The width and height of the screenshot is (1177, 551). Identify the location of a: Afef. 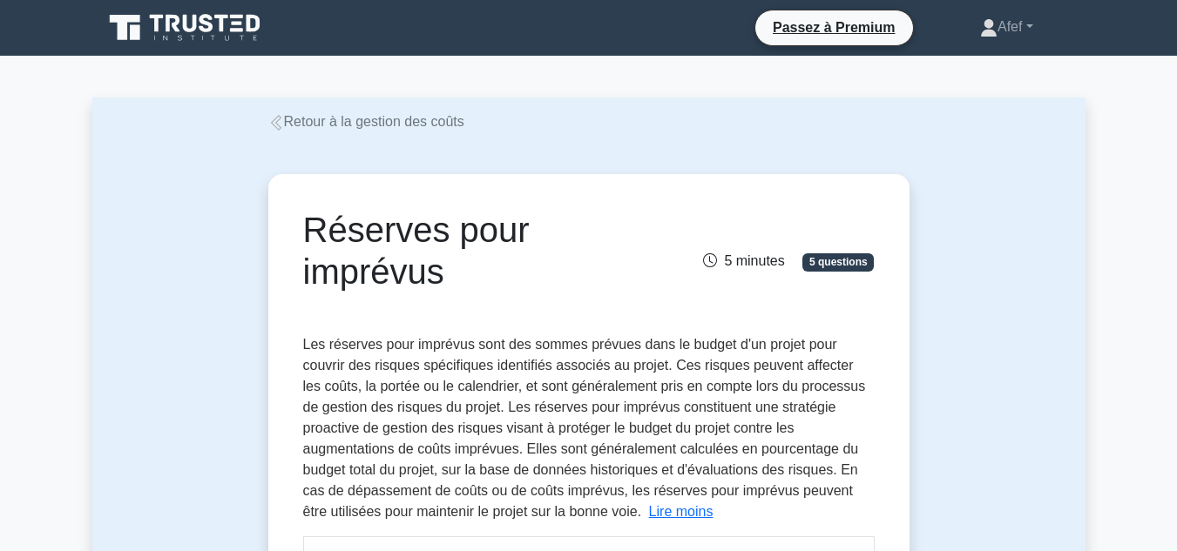
(1006, 27).